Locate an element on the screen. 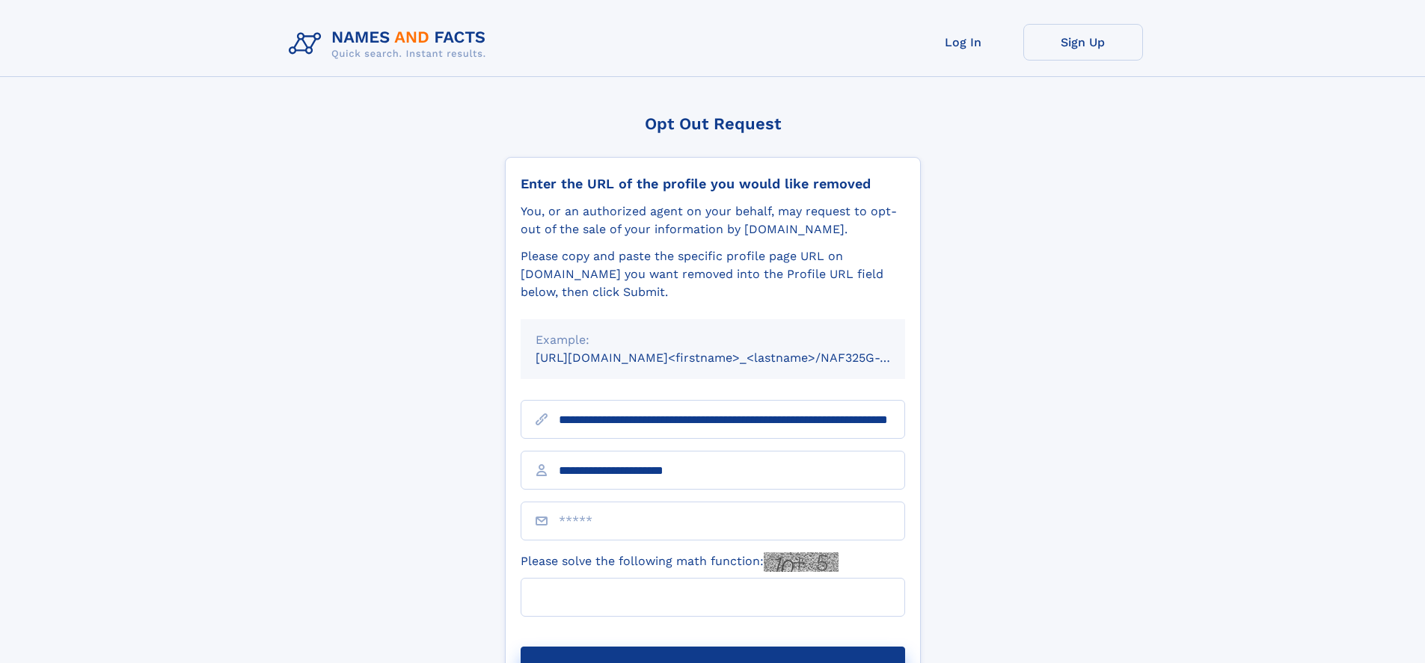 This screenshot has height=663, width=1425. div: You, or an authorized agent on your behalf, may request to opt-out of the sale of your informatio... is located at coordinates (713, 221).